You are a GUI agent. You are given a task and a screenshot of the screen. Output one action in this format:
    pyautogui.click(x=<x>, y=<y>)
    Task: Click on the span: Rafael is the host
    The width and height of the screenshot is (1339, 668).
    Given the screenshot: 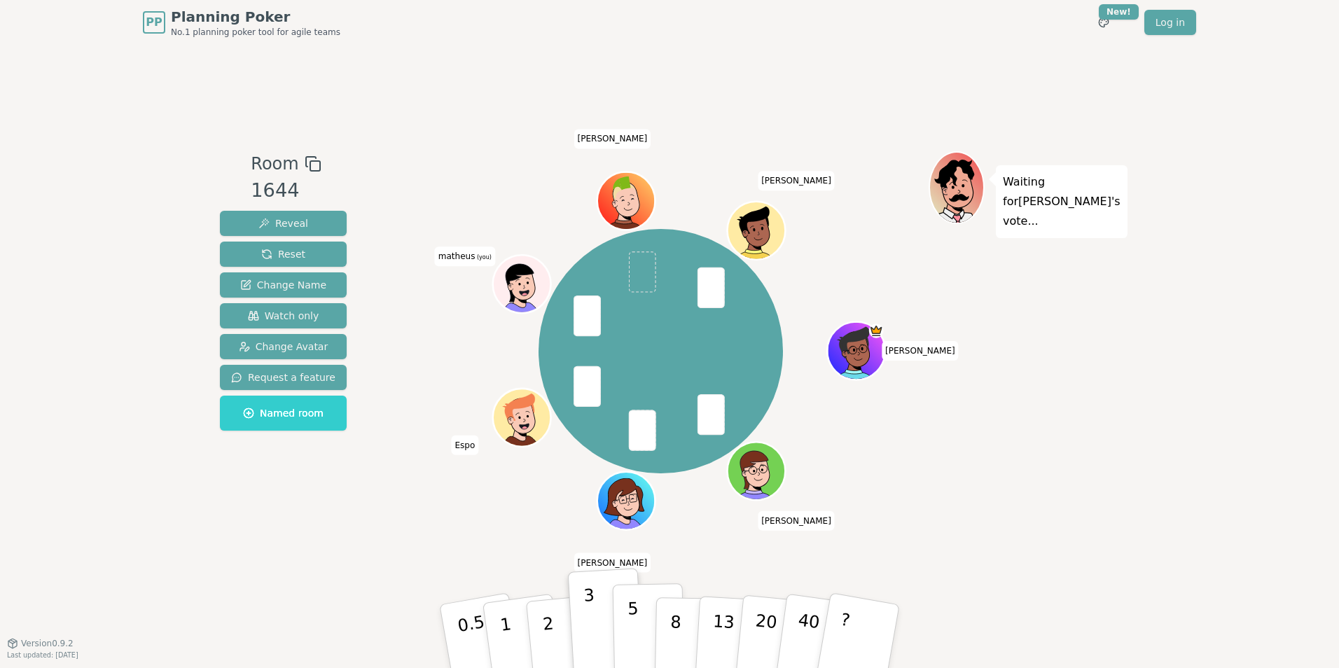 What is the action you would take?
    pyautogui.click(x=876, y=331)
    